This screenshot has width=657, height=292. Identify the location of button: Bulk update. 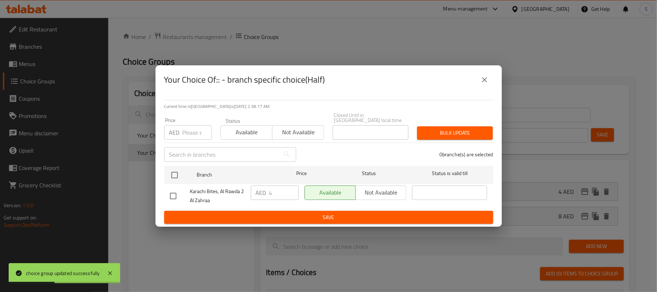
(455, 133).